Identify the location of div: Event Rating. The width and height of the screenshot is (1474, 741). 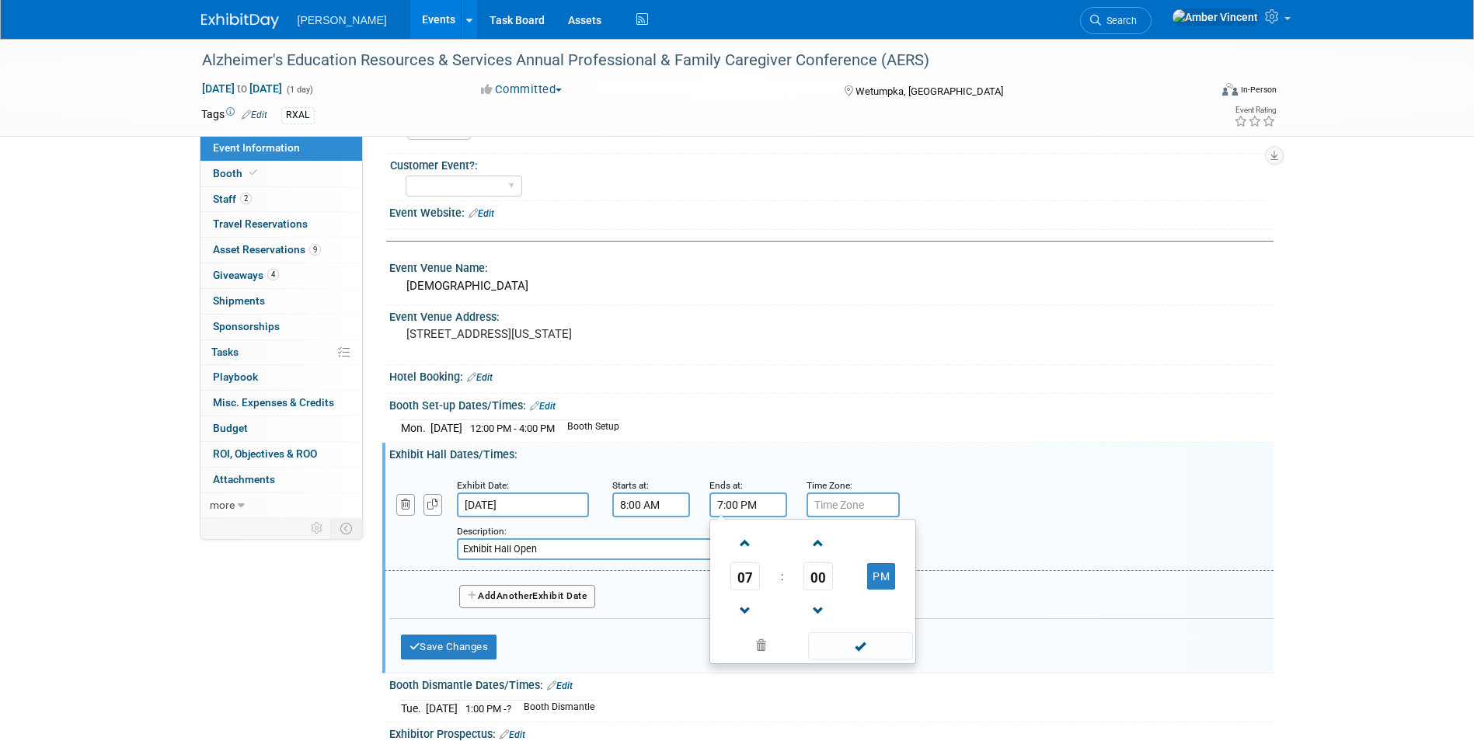
(1255, 110).